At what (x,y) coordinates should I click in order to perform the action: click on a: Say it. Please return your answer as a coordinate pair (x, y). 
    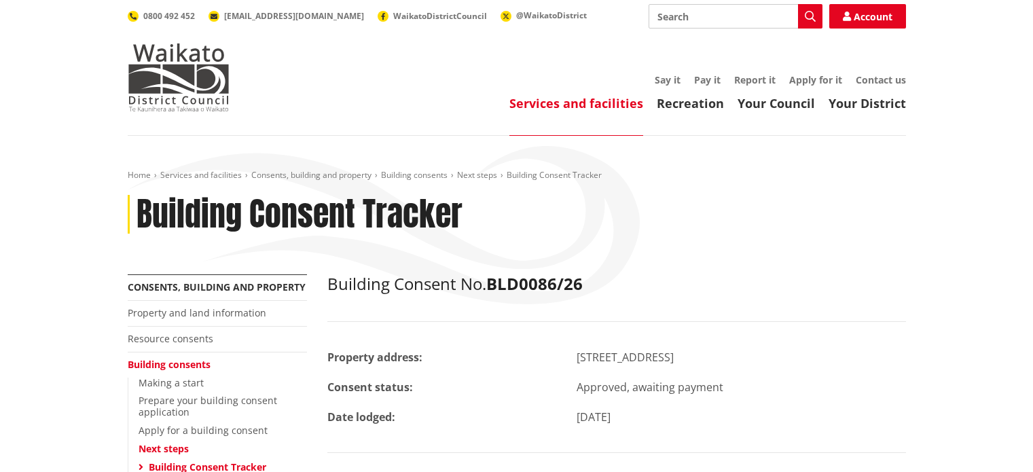
    Looking at the image, I should click on (667, 79).